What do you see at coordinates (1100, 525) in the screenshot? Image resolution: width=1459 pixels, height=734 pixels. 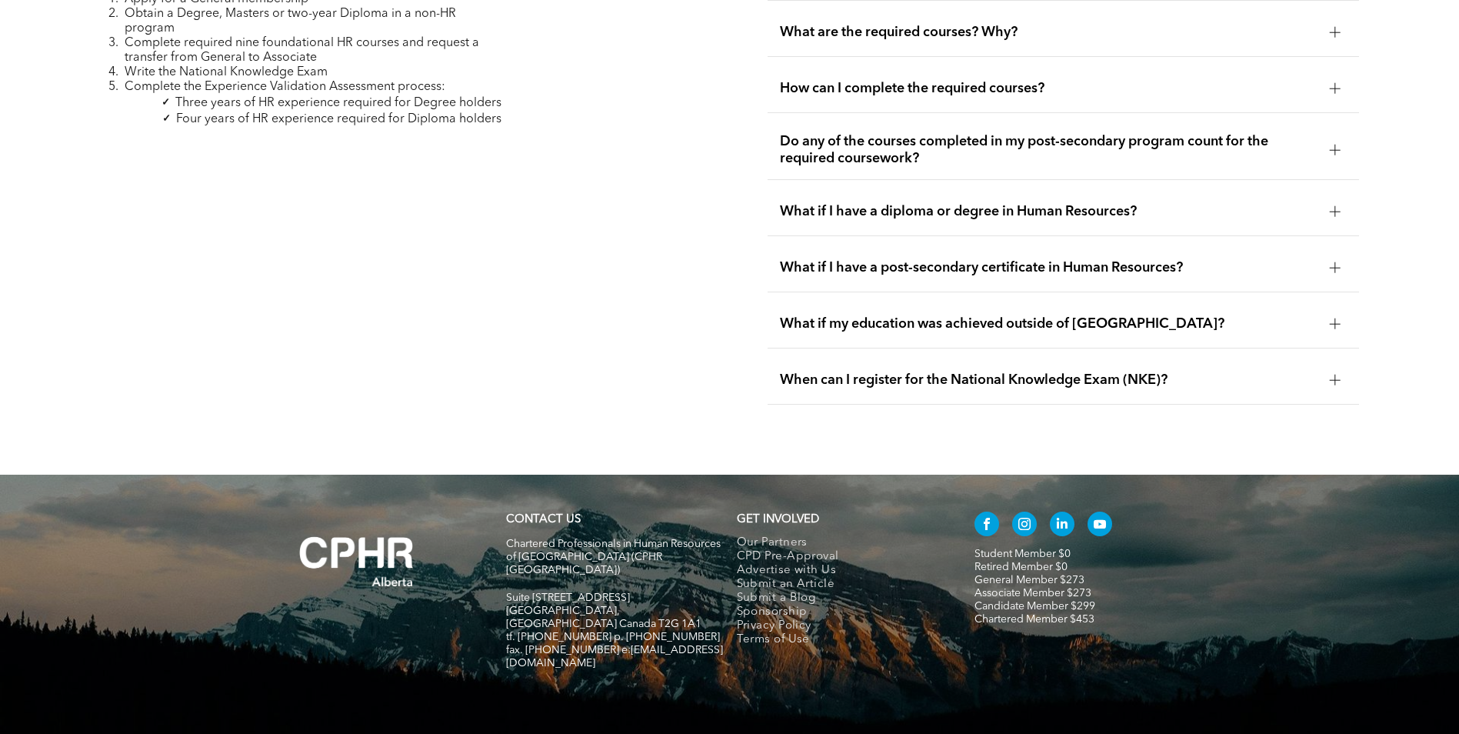 I see `a: youtube` at bounding box center [1100, 525].